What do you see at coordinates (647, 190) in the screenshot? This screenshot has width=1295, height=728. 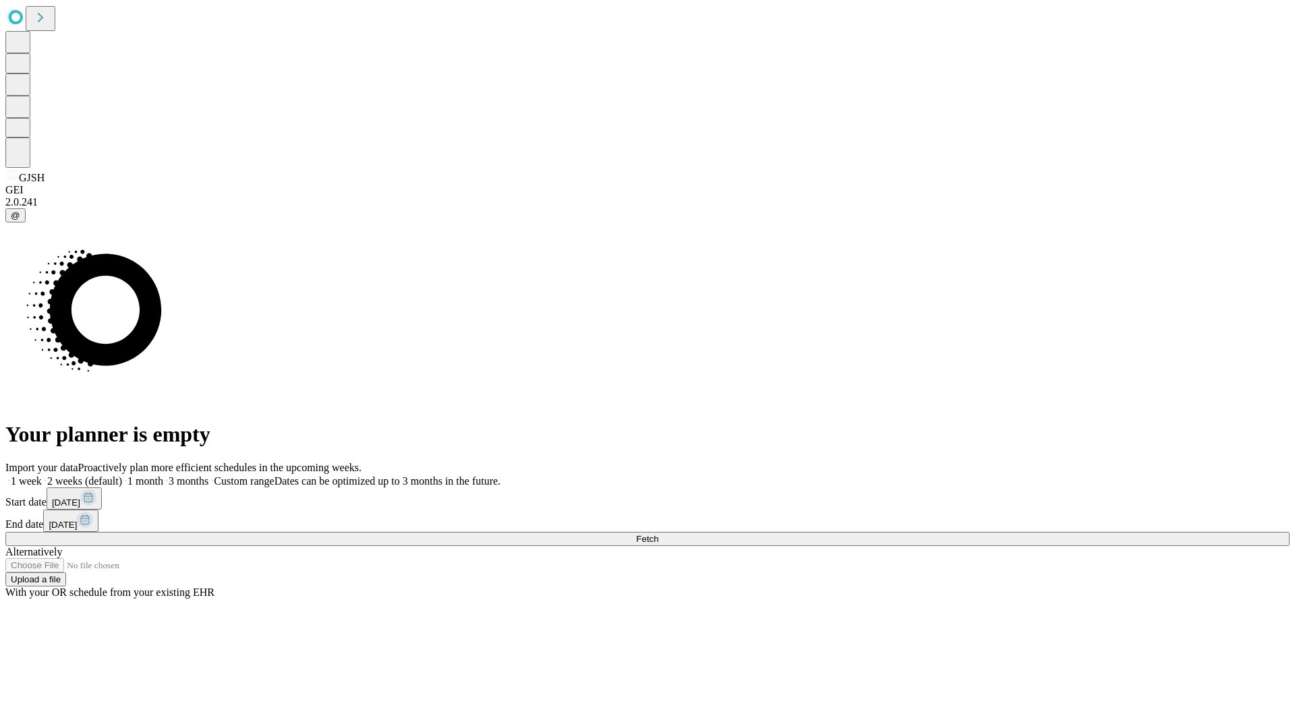 I see `div: GEI` at bounding box center [647, 190].